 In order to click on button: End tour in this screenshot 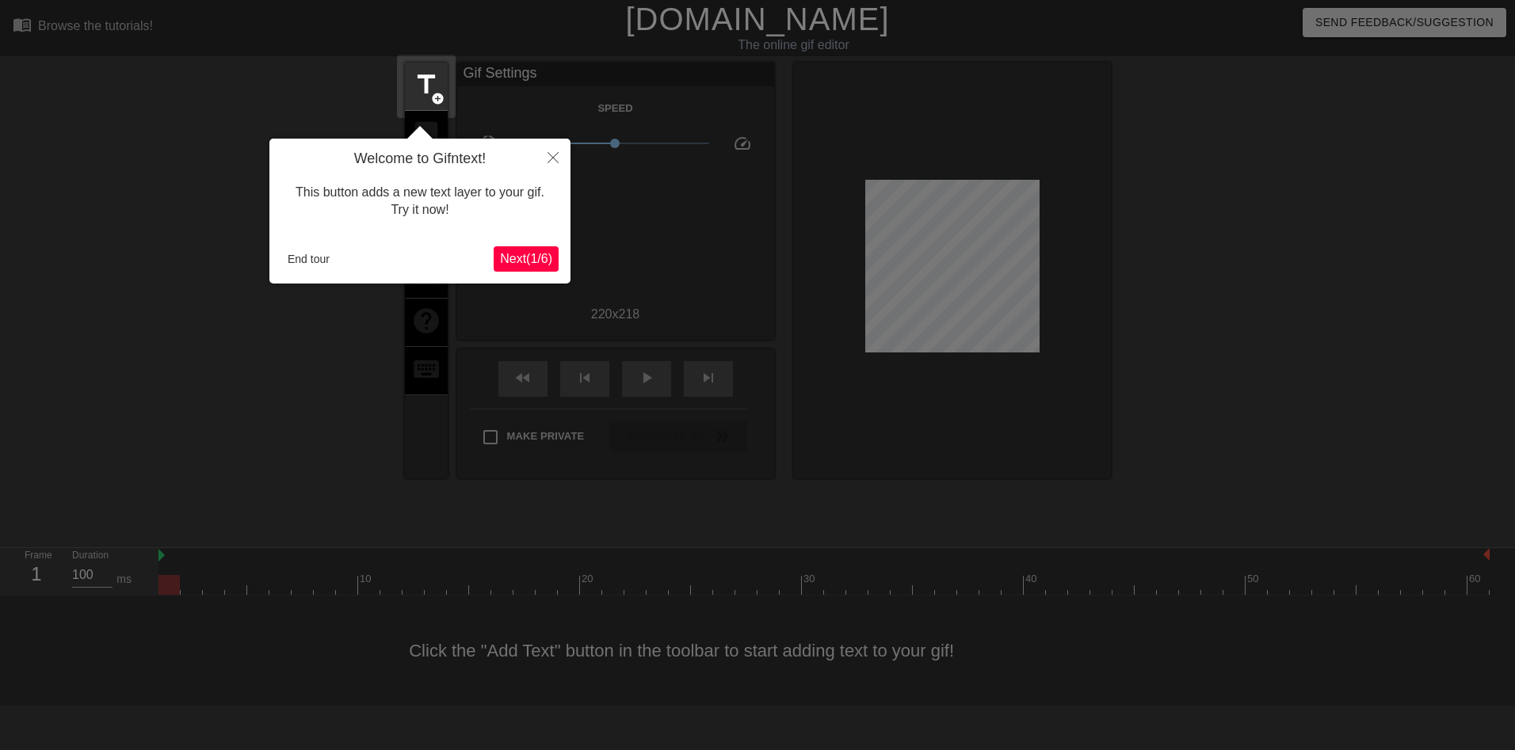, I will do `click(308, 259)`.